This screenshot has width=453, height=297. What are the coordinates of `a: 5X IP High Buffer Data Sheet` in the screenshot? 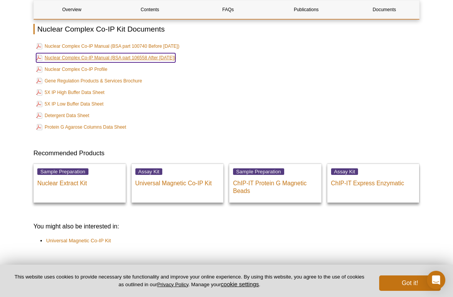 It's located at (70, 92).